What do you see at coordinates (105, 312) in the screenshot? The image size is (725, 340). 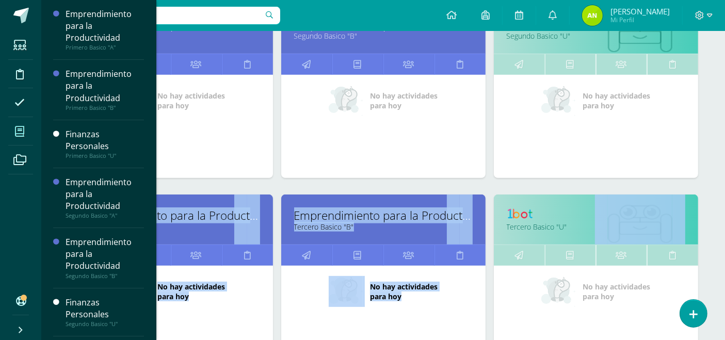 I see `a: Finanzas PersonalesSegundo Basico "U"` at bounding box center [105, 312].